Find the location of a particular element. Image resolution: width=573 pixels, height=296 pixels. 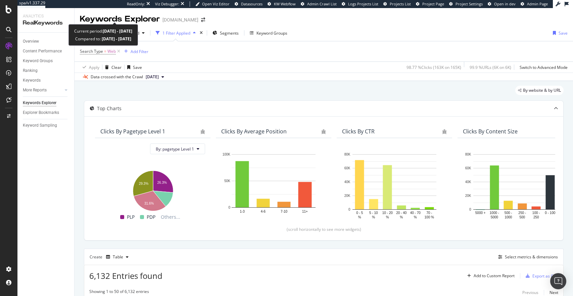

div: Ranking is located at coordinates (30, 71).